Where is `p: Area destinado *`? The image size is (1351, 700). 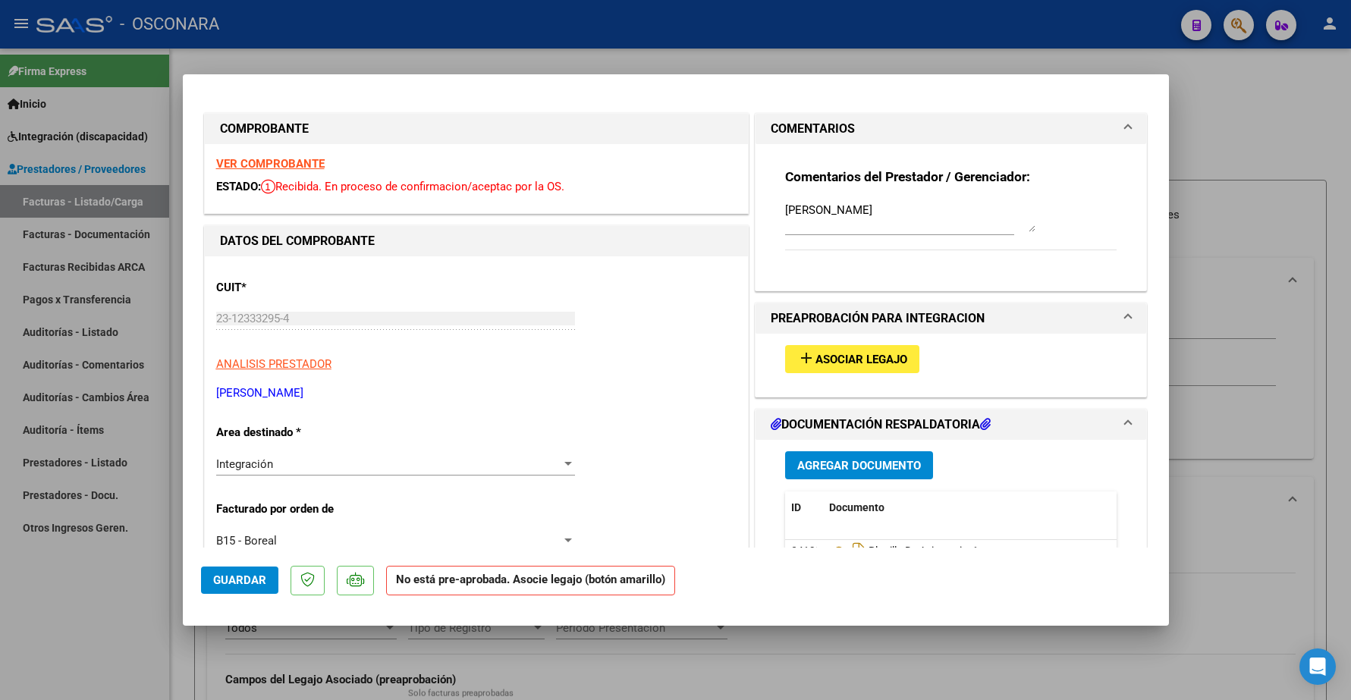 p: Area destinado * is located at coordinates (294, 432).